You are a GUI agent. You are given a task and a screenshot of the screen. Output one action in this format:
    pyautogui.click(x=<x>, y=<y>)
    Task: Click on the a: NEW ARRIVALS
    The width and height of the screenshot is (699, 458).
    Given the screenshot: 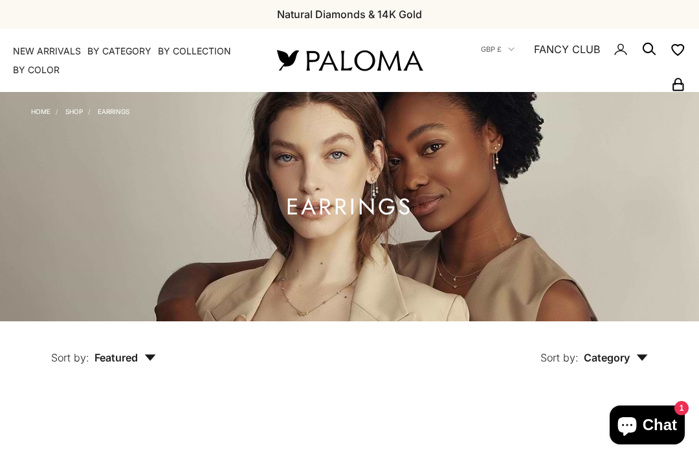 What is the action you would take?
    pyautogui.click(x=47, y=51)
    